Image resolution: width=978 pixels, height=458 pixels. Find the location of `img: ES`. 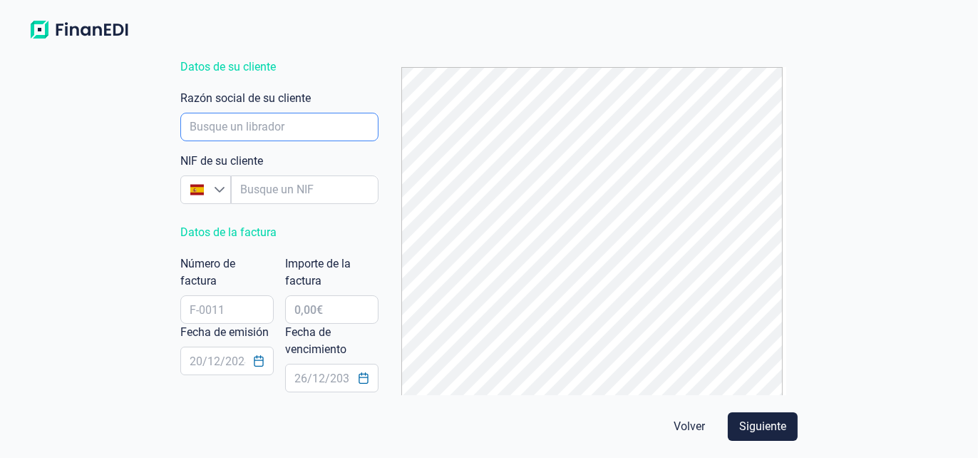

img: ES is located at coordinates (197, 189).